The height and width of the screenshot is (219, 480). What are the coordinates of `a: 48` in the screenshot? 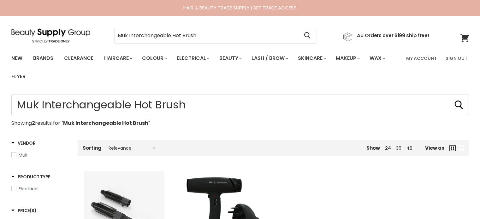 It's located at (409, 148).